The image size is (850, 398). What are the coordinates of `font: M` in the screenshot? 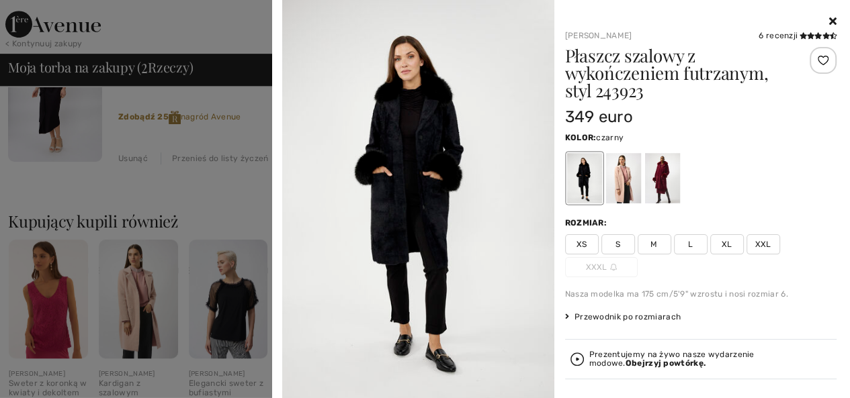 It's located at (654, 244).